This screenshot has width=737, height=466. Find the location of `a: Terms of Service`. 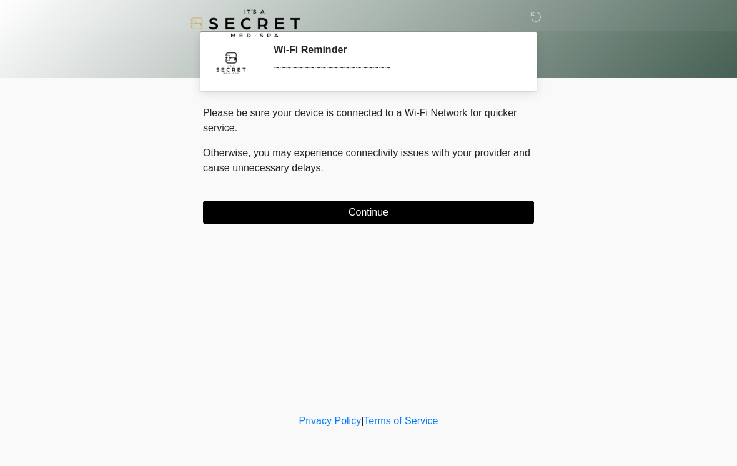

a: Terms of Service is located at coordinates (401, 421).